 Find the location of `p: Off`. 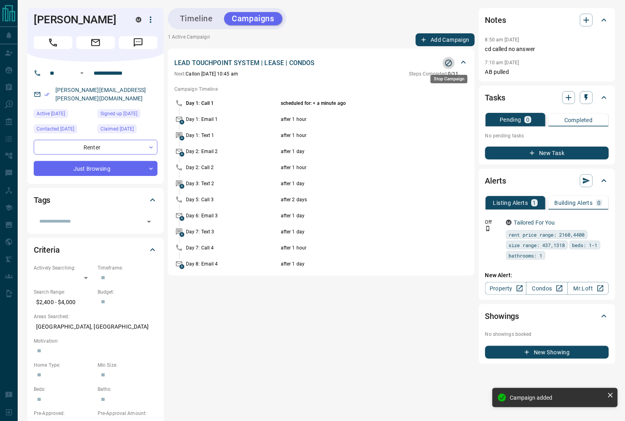

p: Off is located at coordinates (493, 222).